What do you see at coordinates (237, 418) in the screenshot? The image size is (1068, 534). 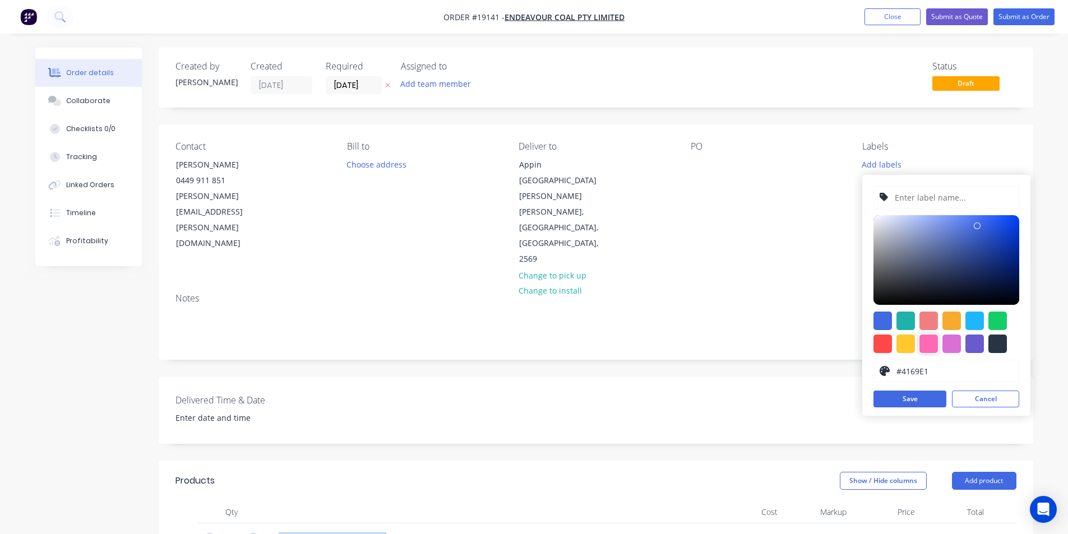 I see `input: Enter date and time` at bounding box center [237, 418].